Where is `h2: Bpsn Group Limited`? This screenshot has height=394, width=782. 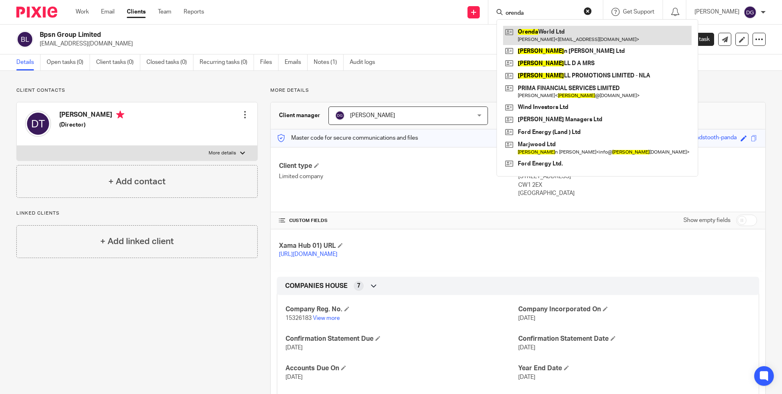 h2: Bpsn Group Limited is located at coordinates (286, 35).